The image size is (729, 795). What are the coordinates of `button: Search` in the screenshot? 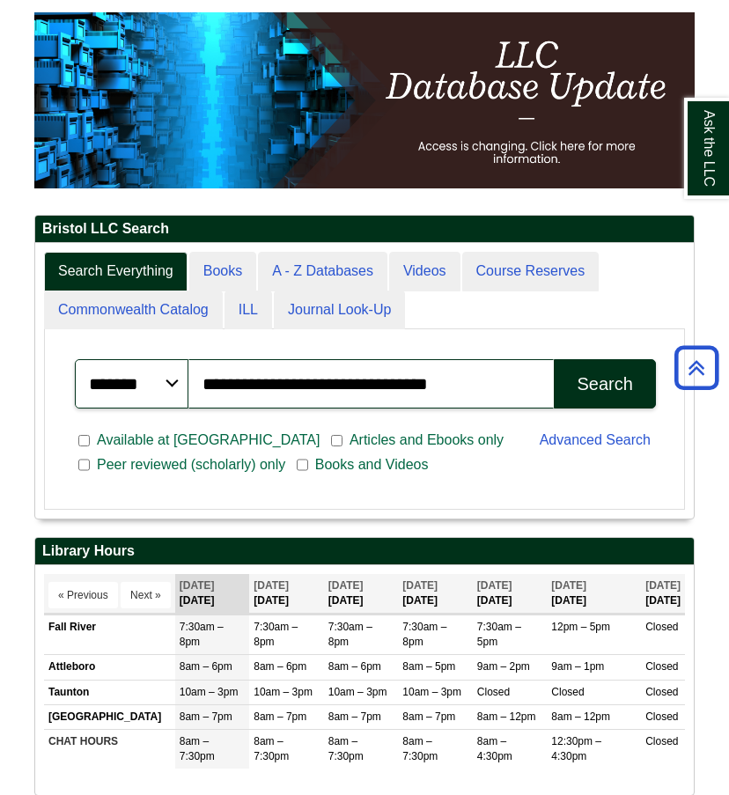 It's located at (604, 384).